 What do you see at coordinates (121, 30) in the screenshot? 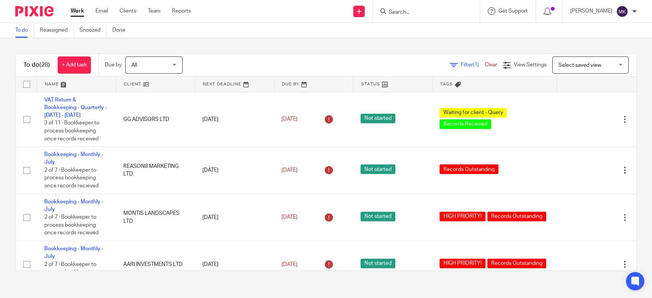
I see `a: Done` at bounding box center [121, 30].